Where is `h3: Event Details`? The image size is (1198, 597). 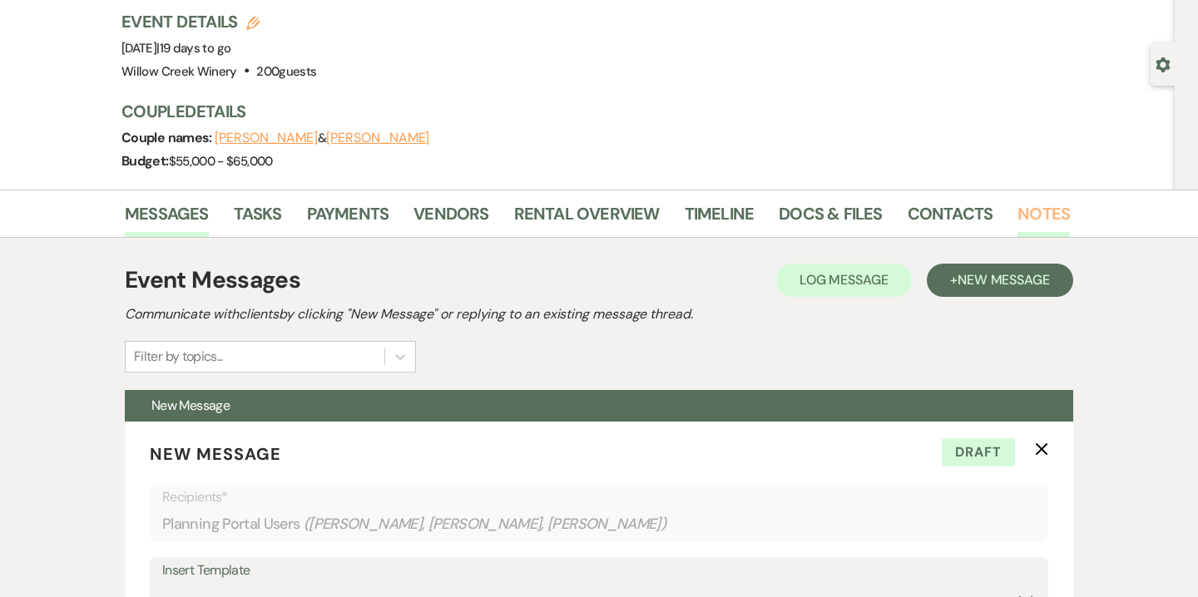 h3: Event Details is located at coordinates (219, 22).